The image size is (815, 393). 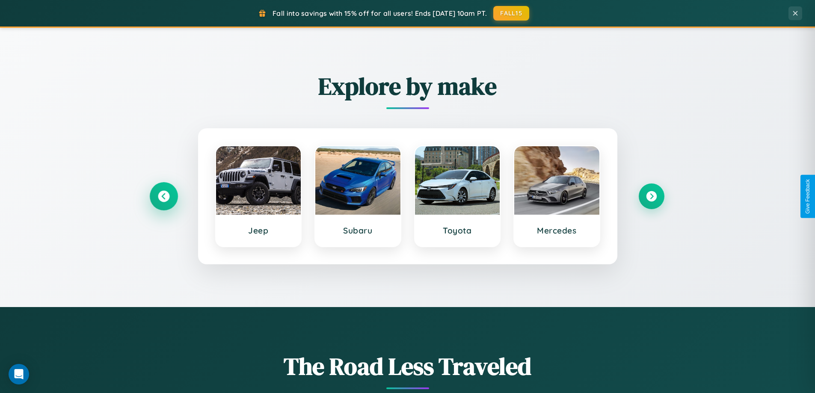 What do you see at coordinates (807, 196) in the screenshot?
I see `div: Give Feedback` at bounding box center [807, 196].